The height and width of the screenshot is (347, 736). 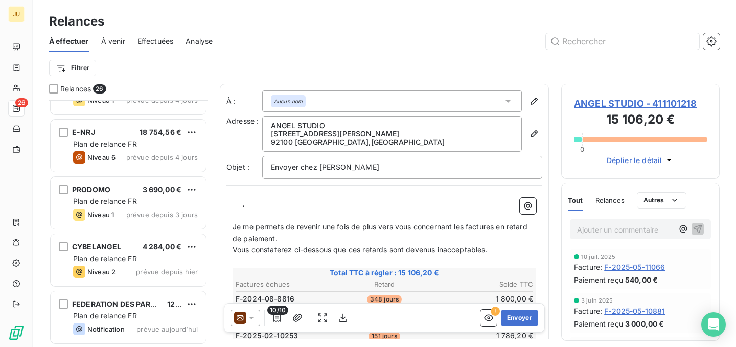 What do you see at coordinates (278, 310) in the screenshot?
I see `span: 10/10` at bounding box center [278, 310].